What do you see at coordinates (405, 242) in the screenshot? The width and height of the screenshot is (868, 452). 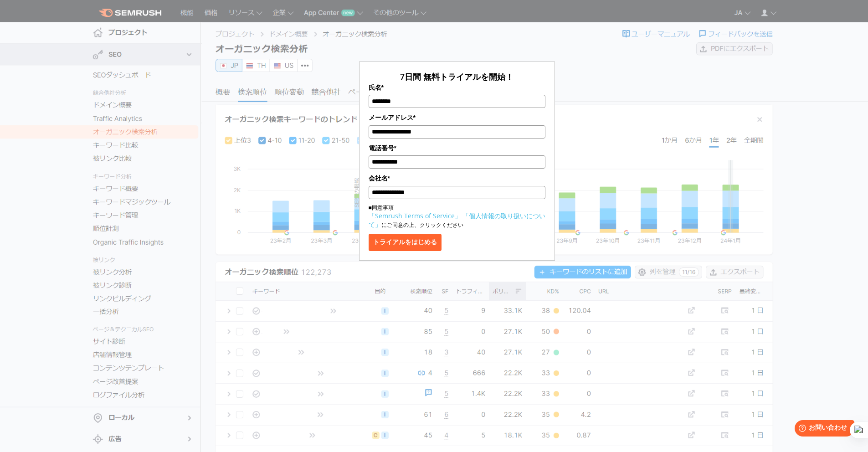 I see `button: トライアルをはじめる` at bounding box center [405, 242].